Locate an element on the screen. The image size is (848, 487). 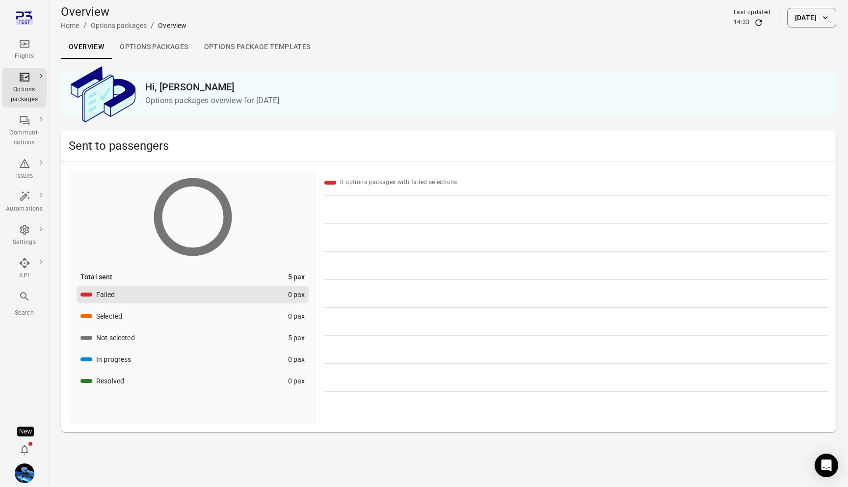
a: Communi-cations is located at coordinates (24, 131).